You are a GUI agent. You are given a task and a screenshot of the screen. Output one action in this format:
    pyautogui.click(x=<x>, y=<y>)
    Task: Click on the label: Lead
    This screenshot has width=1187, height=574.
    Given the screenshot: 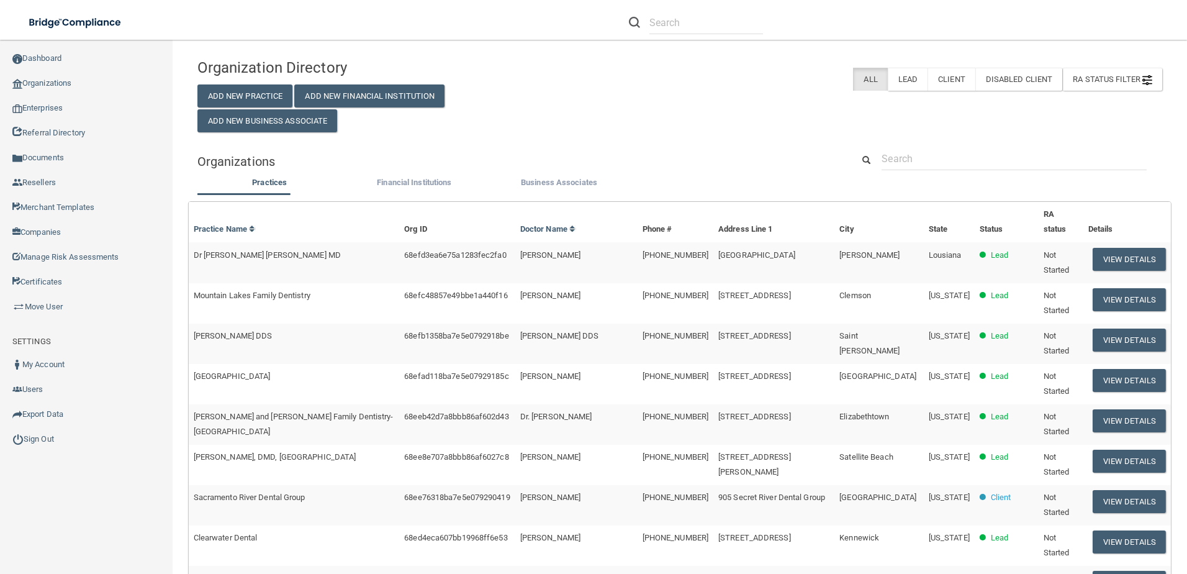 What is the action you would take?
    pyautogui.click(x=908, y=79)
    